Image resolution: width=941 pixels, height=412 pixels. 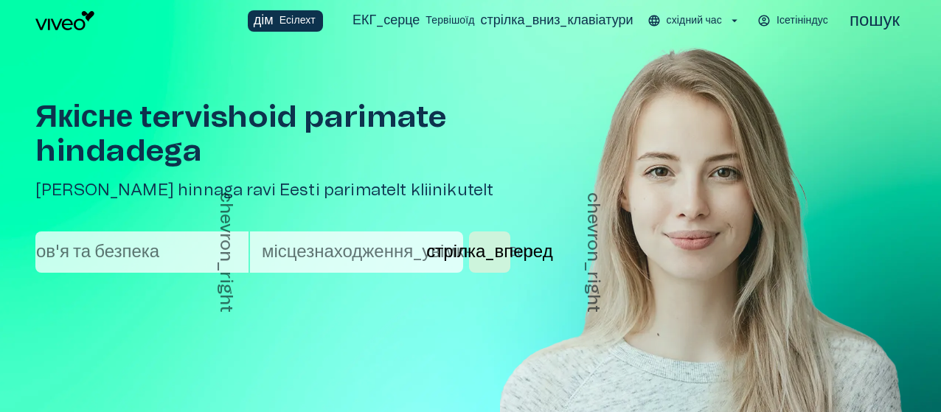 I want to click on font: Ісетініндус, so click(x=802, y=21).